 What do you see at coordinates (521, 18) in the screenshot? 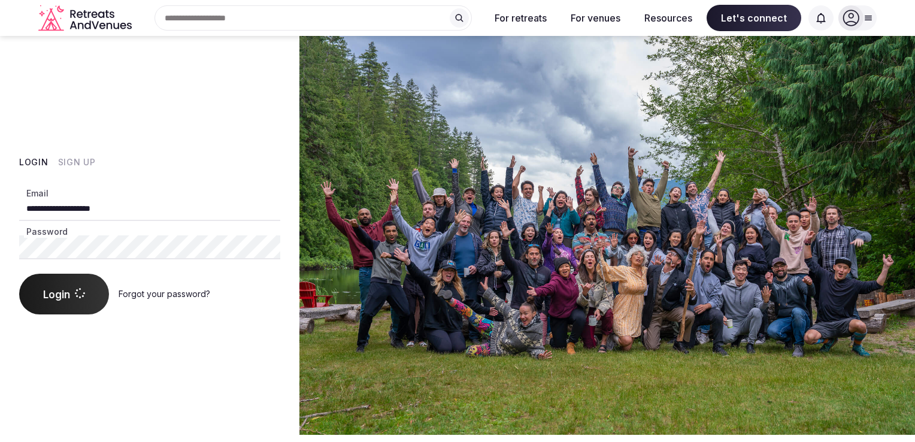
I see `button: For retreats` at bounding box center [521, 18].